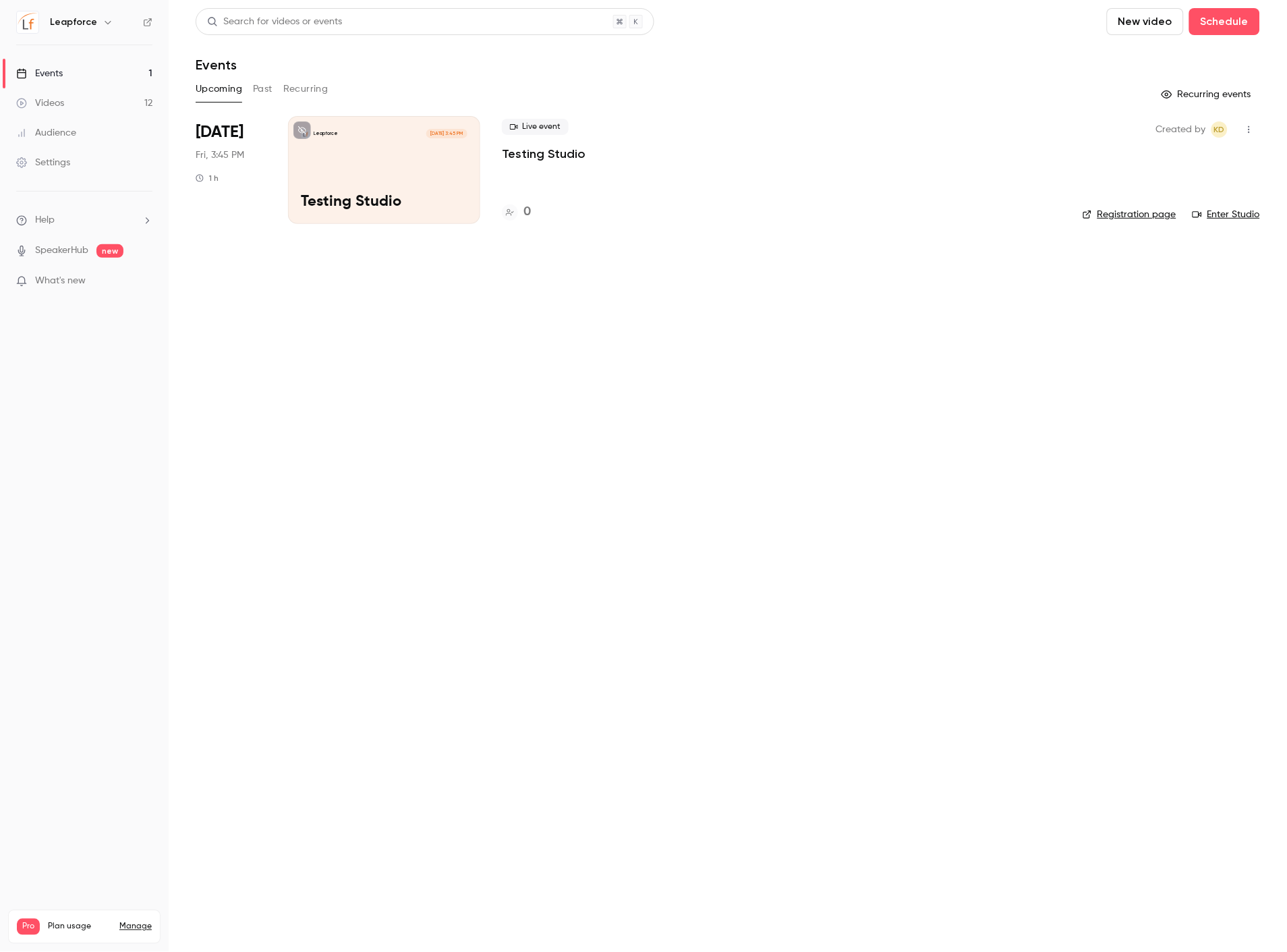 This screenshot has width=1287, height=952. Describe the element at coordinates (80, 927) in the screenshot. I see `span: Plan usage` at that location.